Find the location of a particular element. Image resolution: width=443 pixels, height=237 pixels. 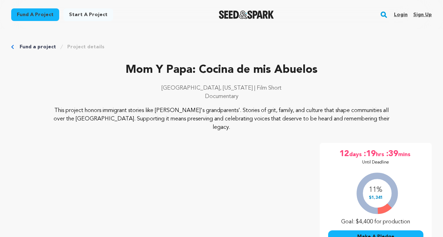

span: mins is located at coordinates (405, 154).